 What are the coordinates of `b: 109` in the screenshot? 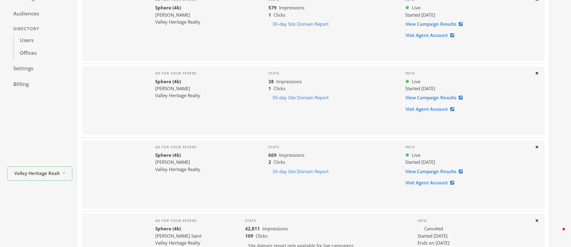 It's located at (249, 236).